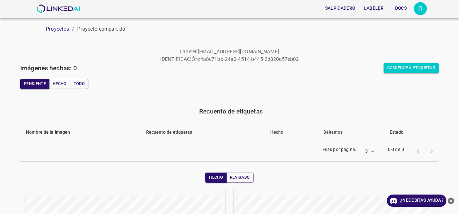 This screenshot has height=214, width=459. Describe the element at coordinates (79, 84) in the screenshot. I see `button: Todo` at that location.